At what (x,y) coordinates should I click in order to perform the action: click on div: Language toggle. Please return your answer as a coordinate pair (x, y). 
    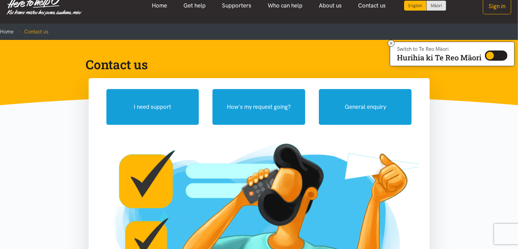
    Looking at the image, I should click on (425, 5).